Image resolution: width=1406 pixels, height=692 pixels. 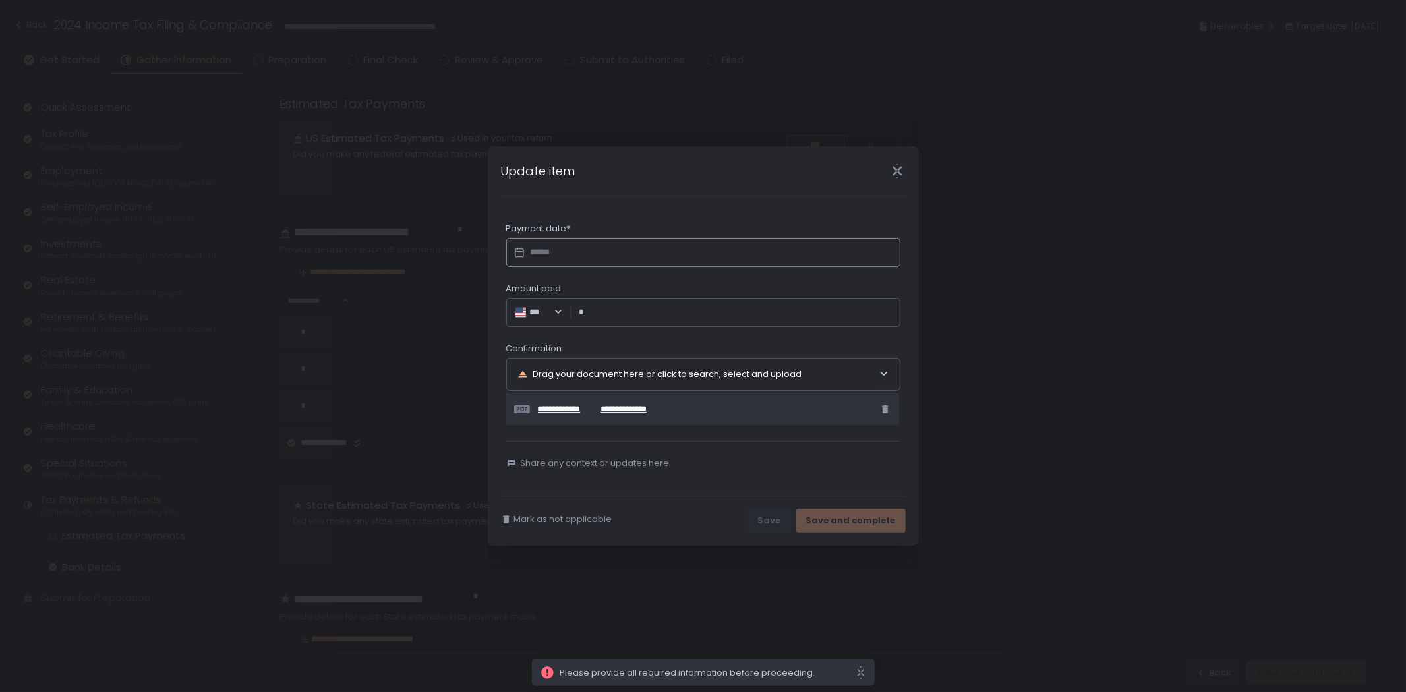 I want to click on span: Mark as not applicable, so click(x=563, y=519).